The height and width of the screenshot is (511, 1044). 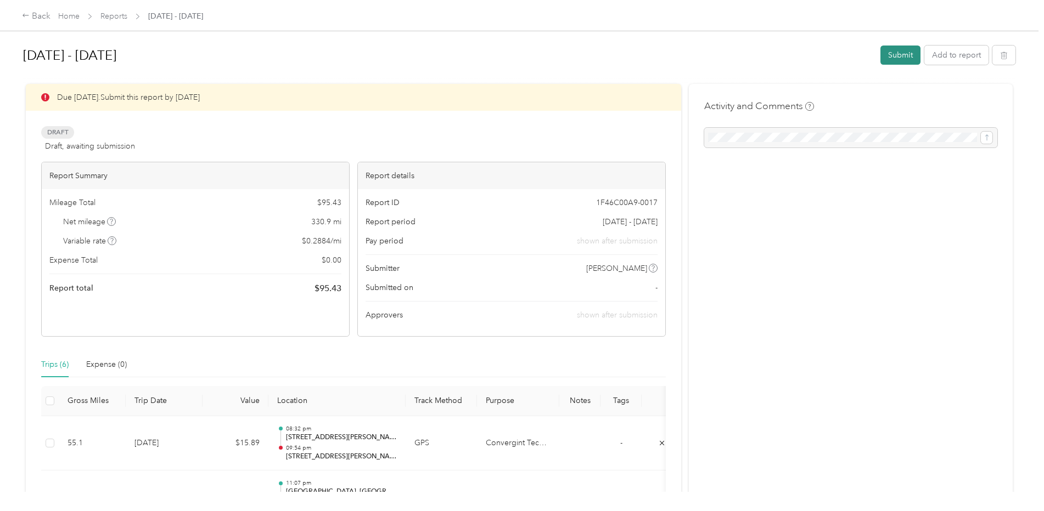 What do you see at coordinates (448, 55) in the screenshot?
I see `h1: Sep 1 - 30, 2025` at bounding box center [448, 55].